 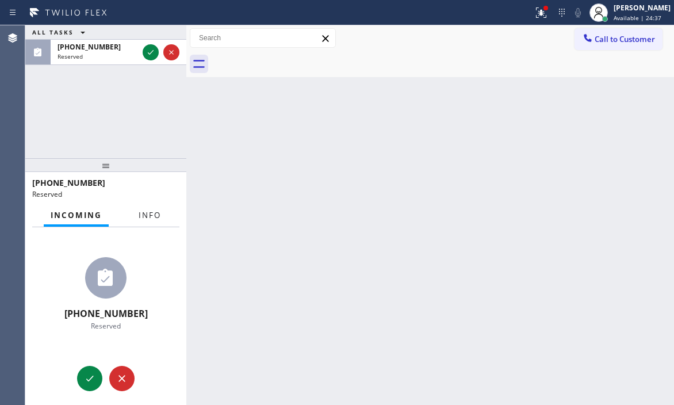 What do you see at coordinates (150, 215) in the screenshot?
I see `button: Info` at bounding box center [150, 215].